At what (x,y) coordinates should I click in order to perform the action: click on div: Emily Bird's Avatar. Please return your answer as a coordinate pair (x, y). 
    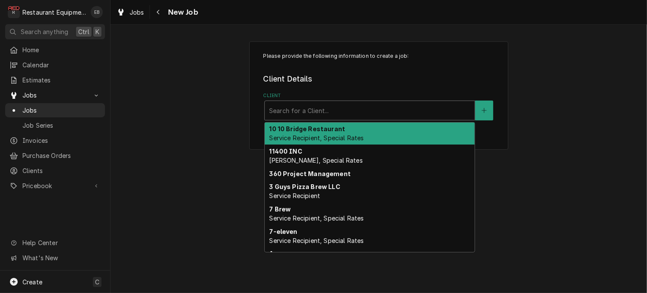
    Looking at the image, I should click on (97, 12).